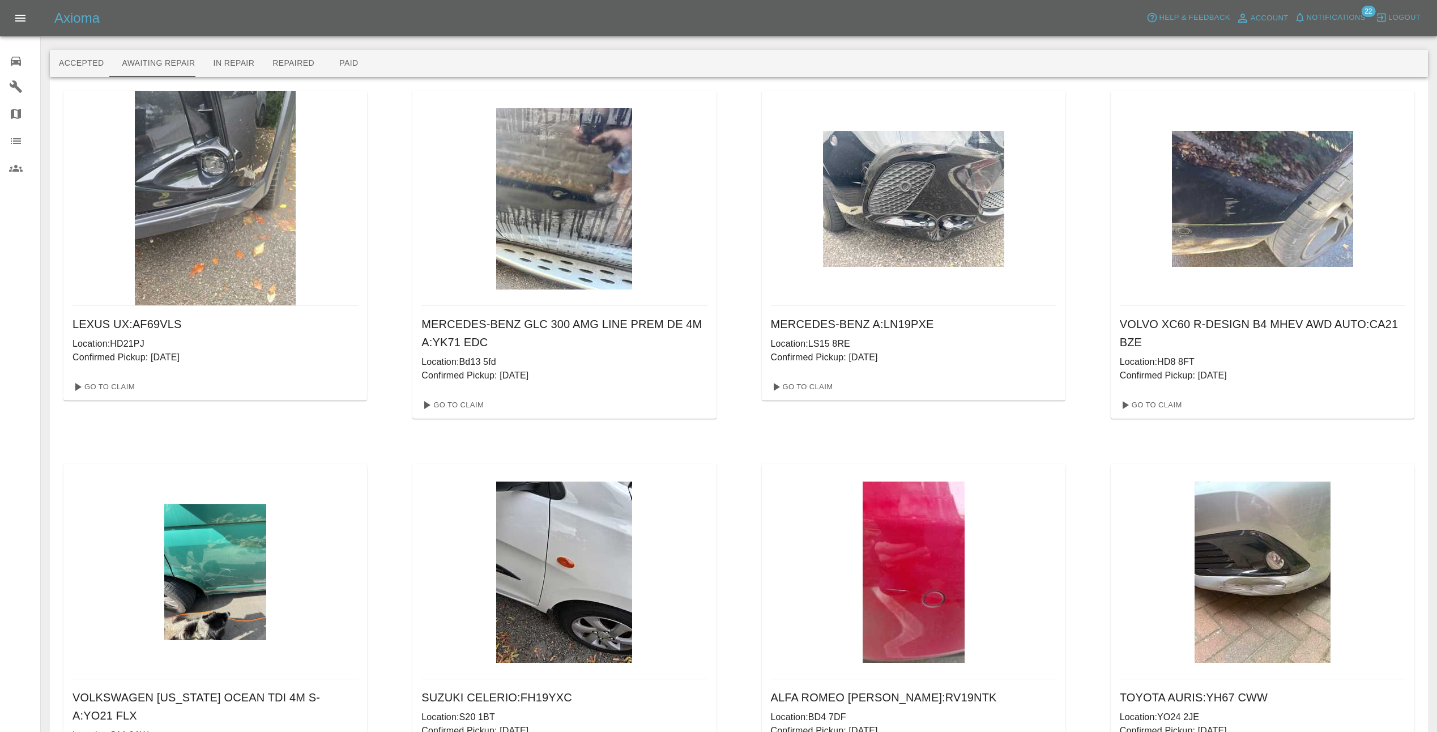 Image resolution: width=1437 pixels, height=732 pixels. Describe the element at coordinates (914, 717) in the screenshot. I see `p: Location: BD4 7DF` at that location.